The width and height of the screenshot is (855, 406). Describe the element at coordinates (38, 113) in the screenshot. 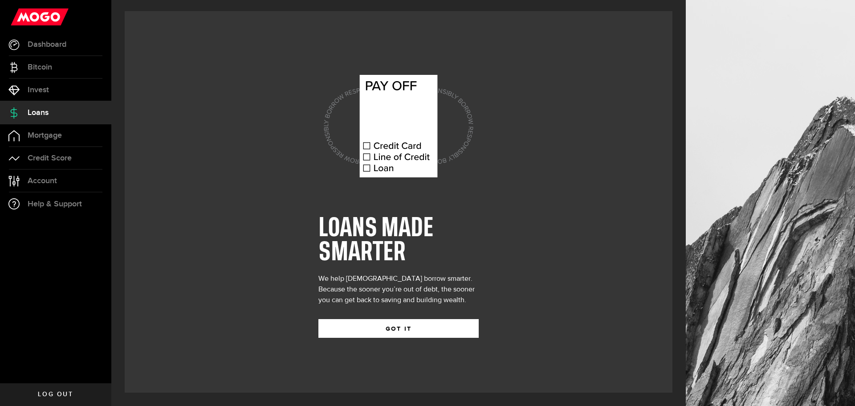

I see `span: Loans` at that location.